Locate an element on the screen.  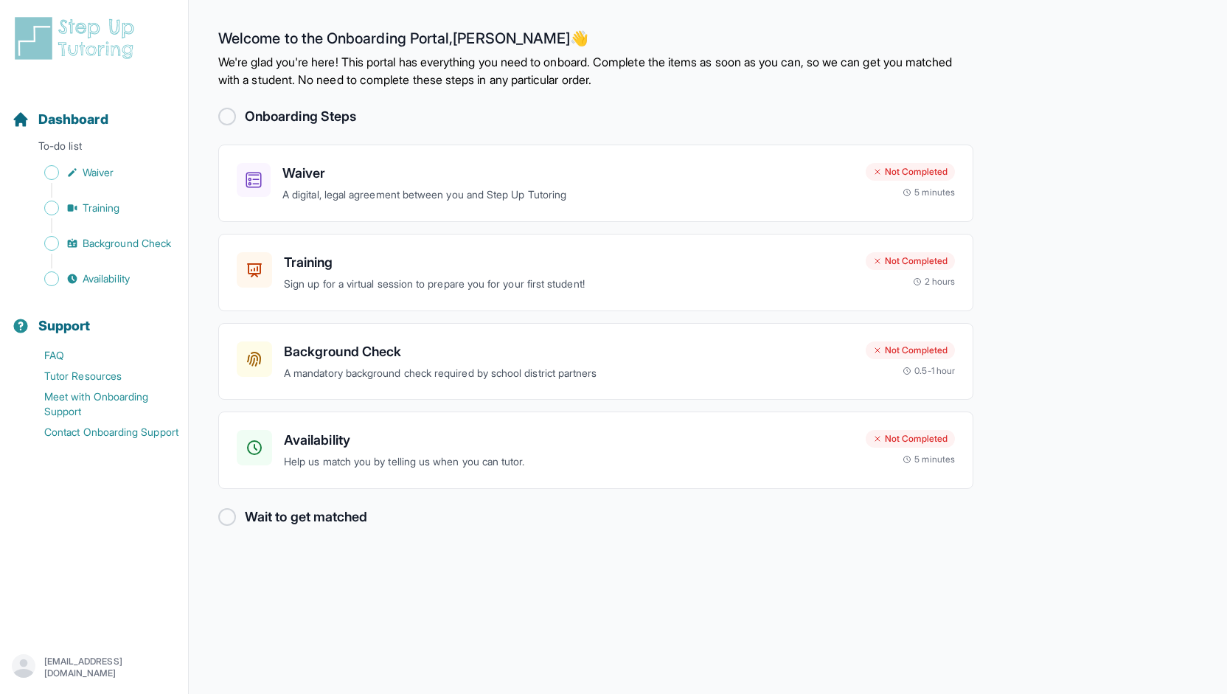
a: Training is located at coordinates (100, 208).